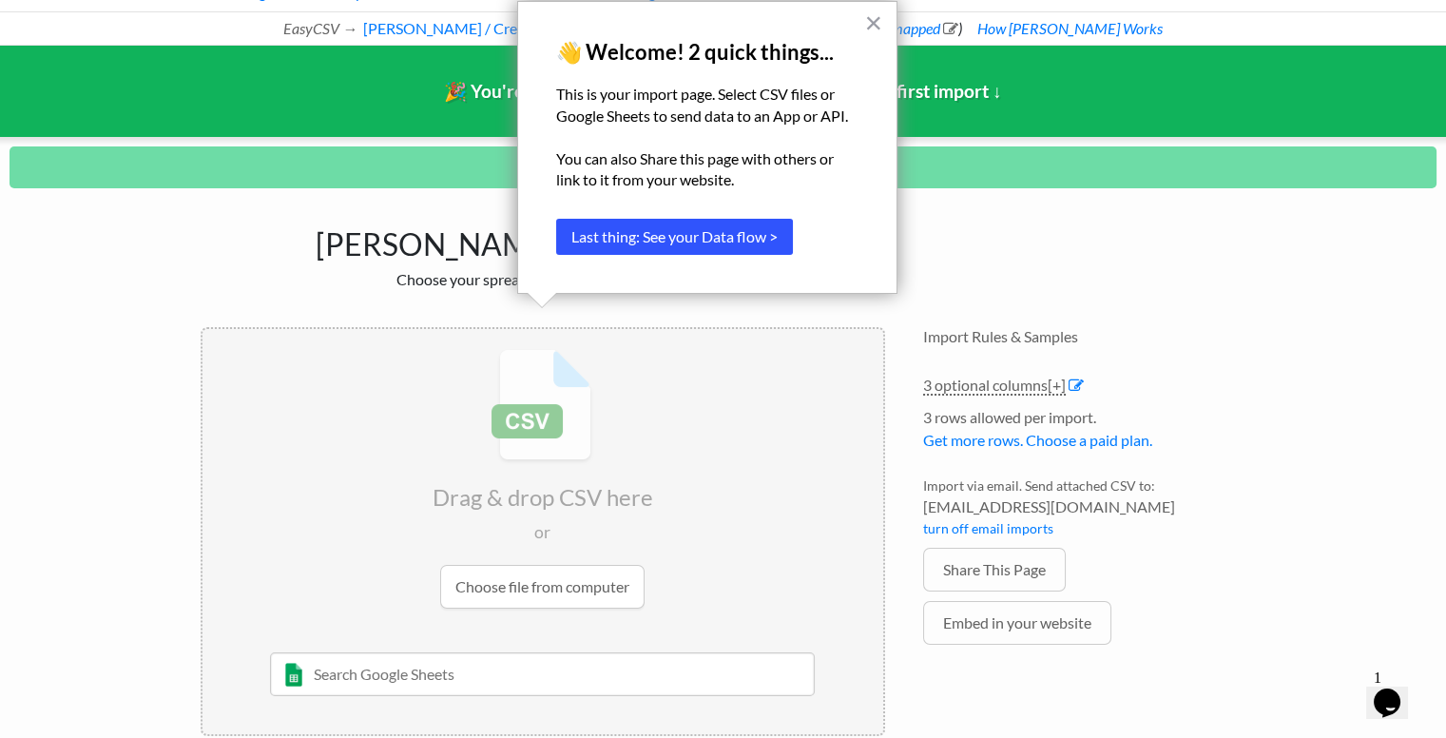 Image resolution: width=1446 pixels, height=738 pixels. I want to click on a: 3 optional columns[+], so click(994, 385).